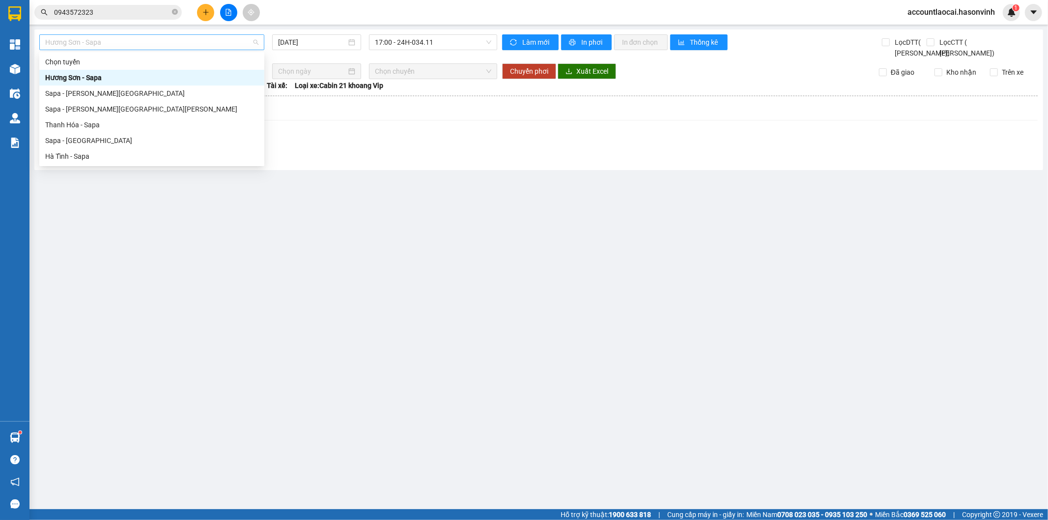 The image size is (1048, 520). Describe the element at coordinates (15, 142) in the screenshot. I see `img: solution-icon` at that location.